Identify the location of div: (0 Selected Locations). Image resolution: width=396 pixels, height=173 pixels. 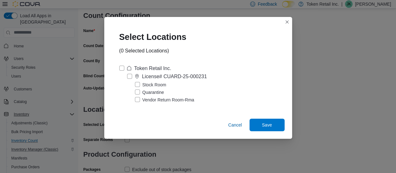
(144, 51).